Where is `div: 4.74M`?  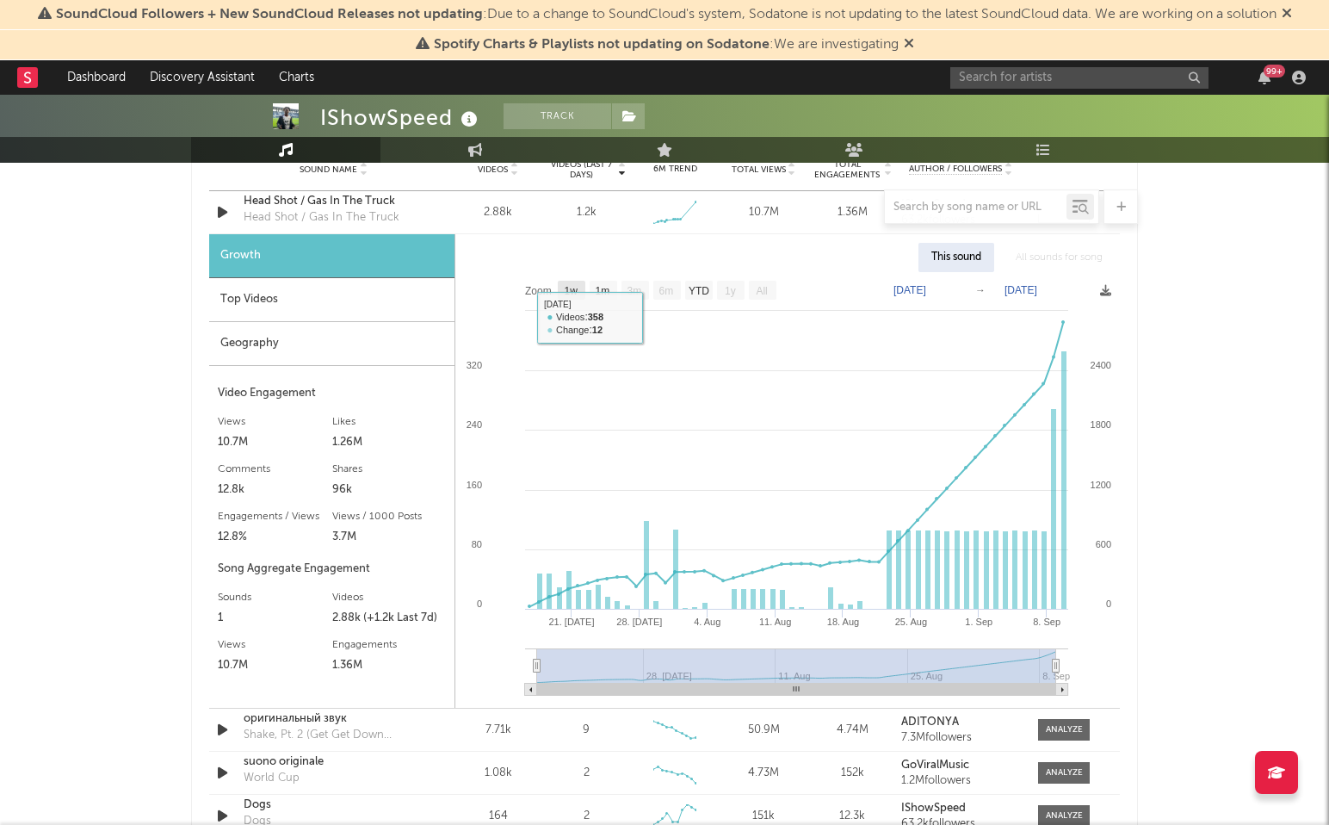
div: 4.74M is located at coordinates (852, 730).